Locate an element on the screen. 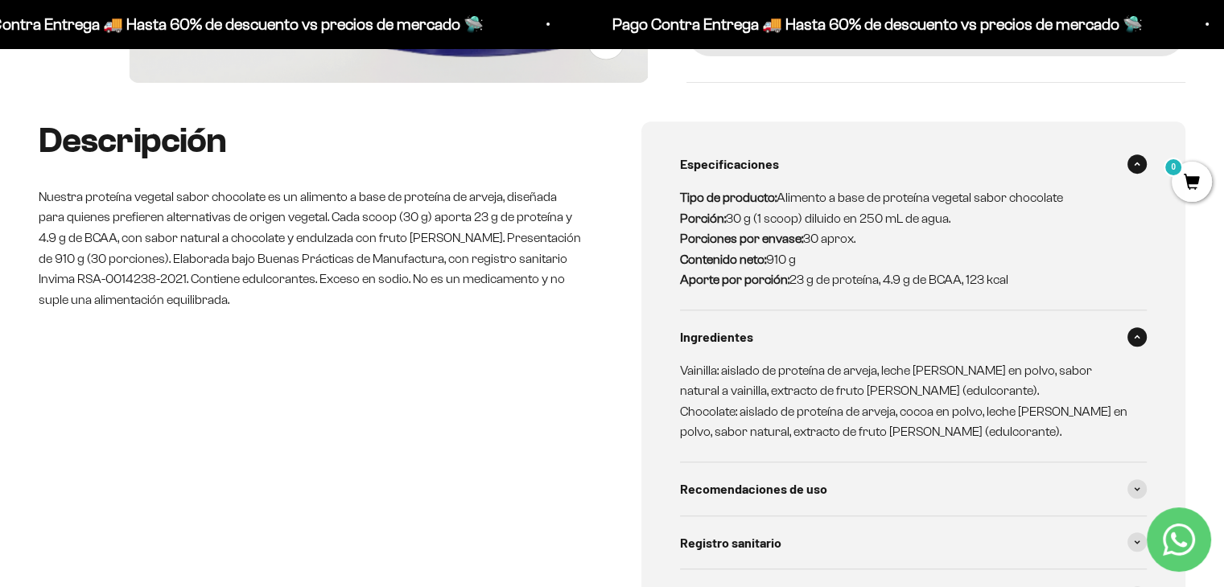 This screenshot has height=587, width=1224. summary: Especificaciones is located at coordinates (913, 164).